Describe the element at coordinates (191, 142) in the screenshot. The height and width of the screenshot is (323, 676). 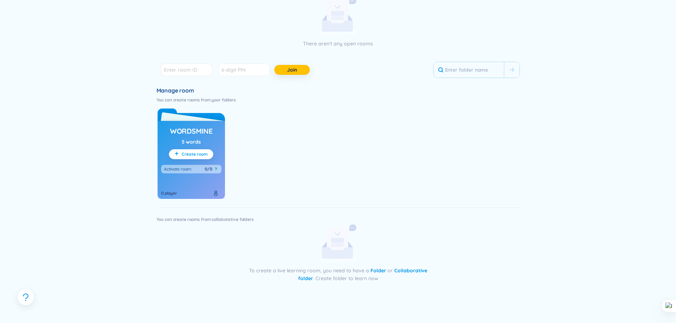
I see `div: 5 words` at that location.